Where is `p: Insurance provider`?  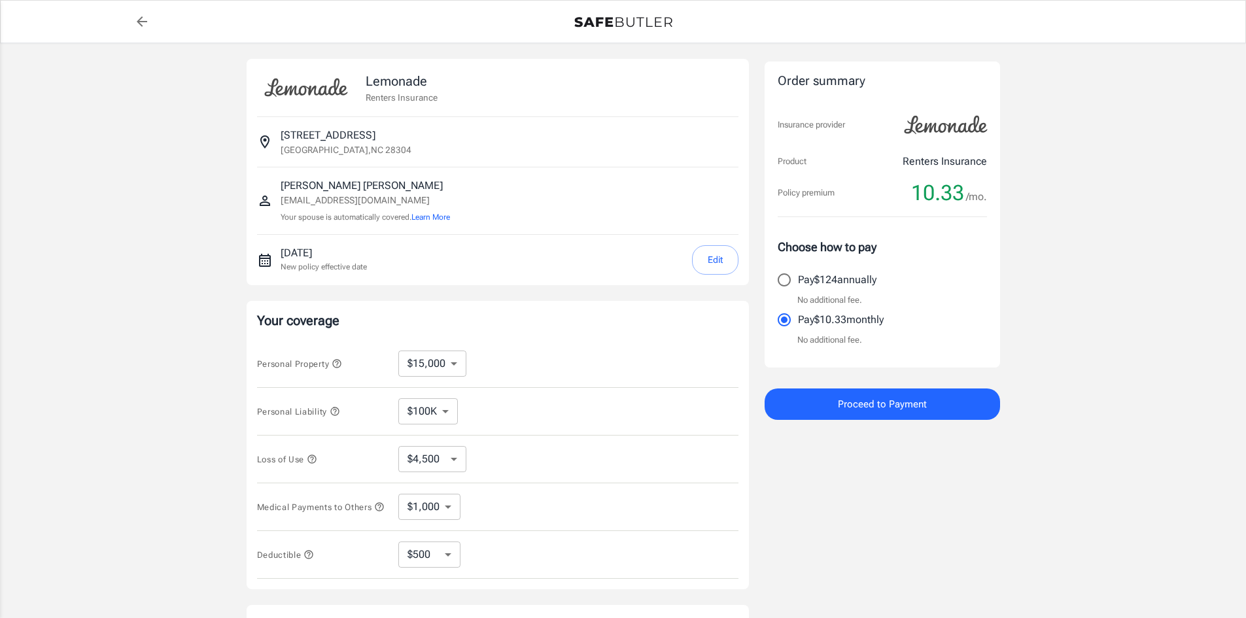
p: Insurance provider is located at coordinates (811, 125).